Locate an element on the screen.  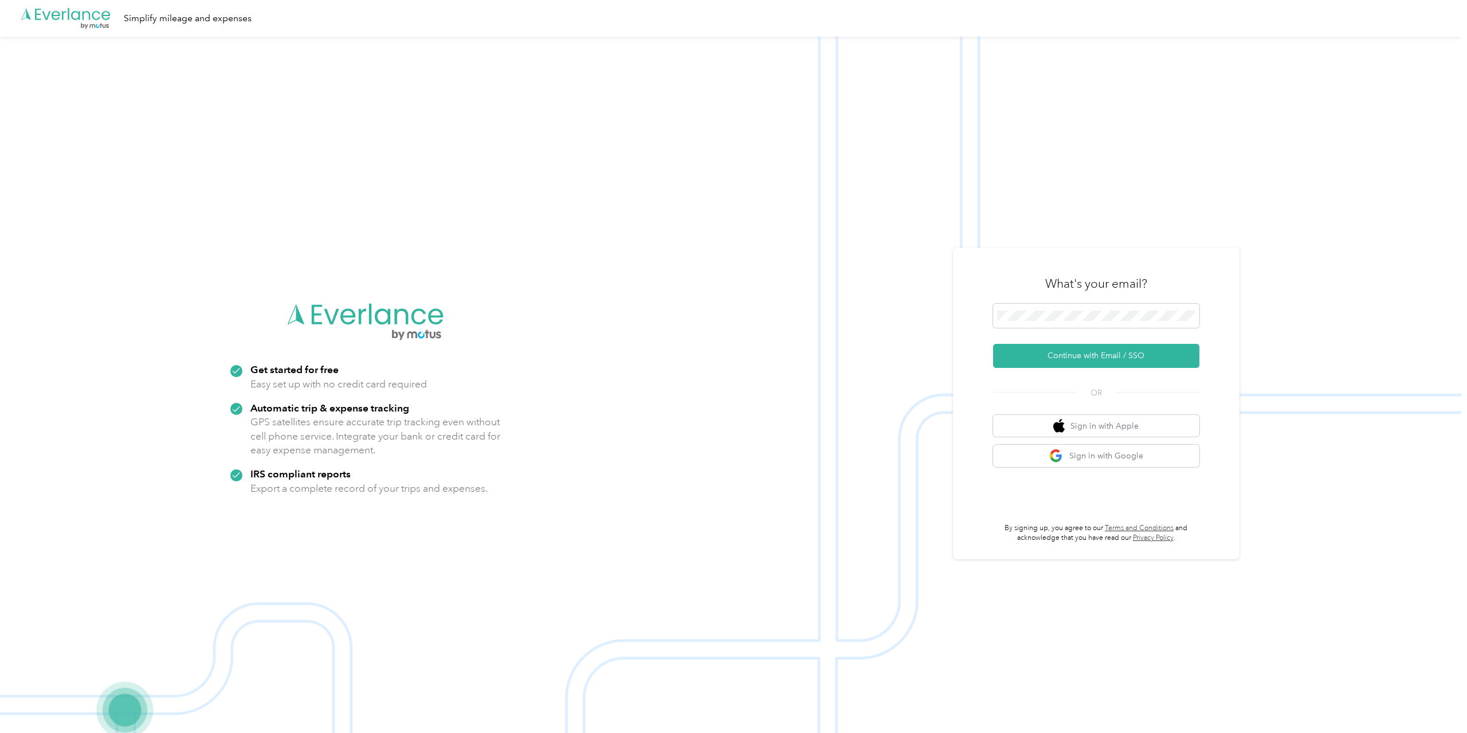
h3: What's your email? is located at coordinates (1096, 284).